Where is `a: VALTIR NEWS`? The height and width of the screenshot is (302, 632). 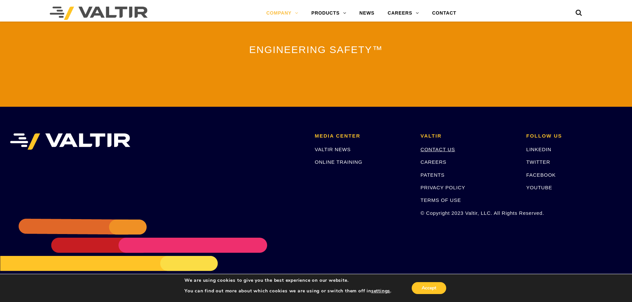 a: VALTIR NEWS is located at coordinates (333, 149).